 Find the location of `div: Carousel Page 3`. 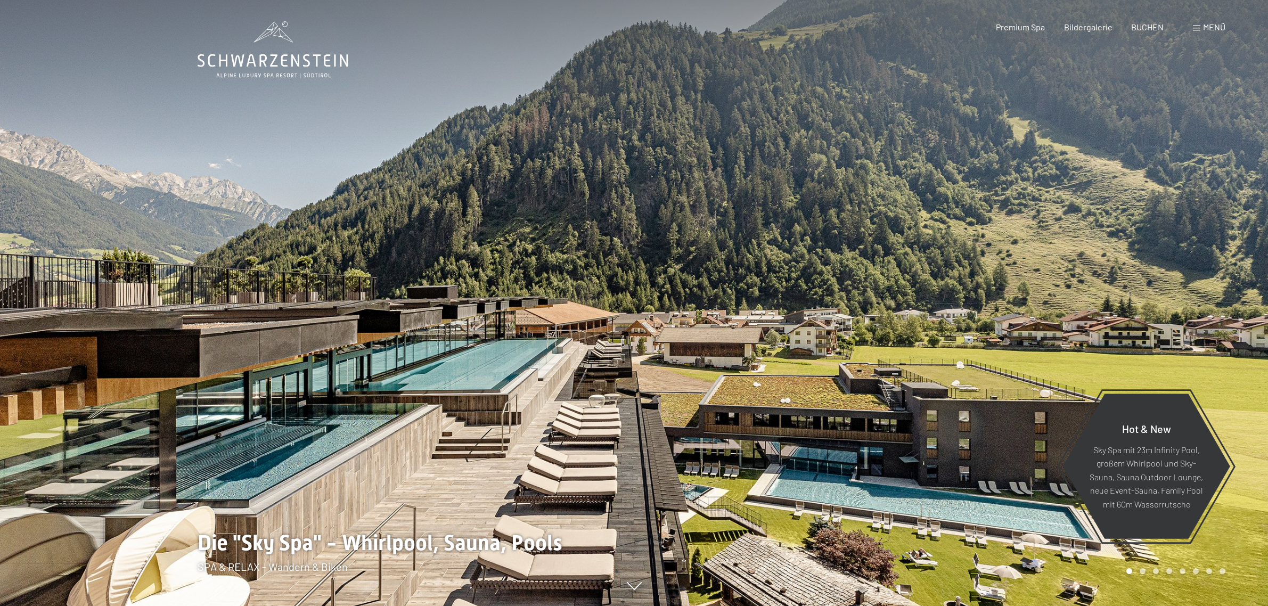

div: Carousel Page 3 is located at coordinates (1156, 571).